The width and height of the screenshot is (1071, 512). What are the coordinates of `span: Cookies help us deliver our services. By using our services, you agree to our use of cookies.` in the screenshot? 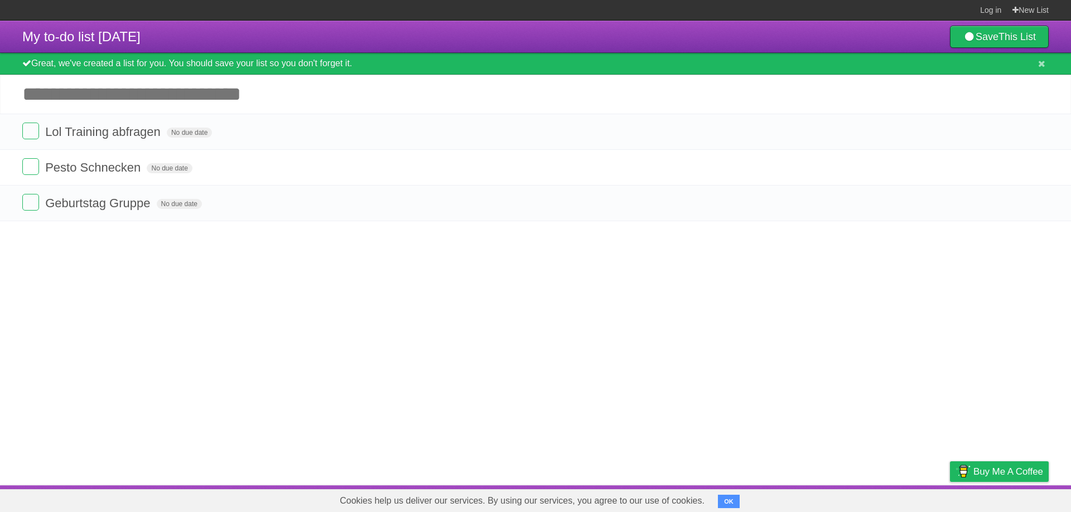 It's located at (522, 501).